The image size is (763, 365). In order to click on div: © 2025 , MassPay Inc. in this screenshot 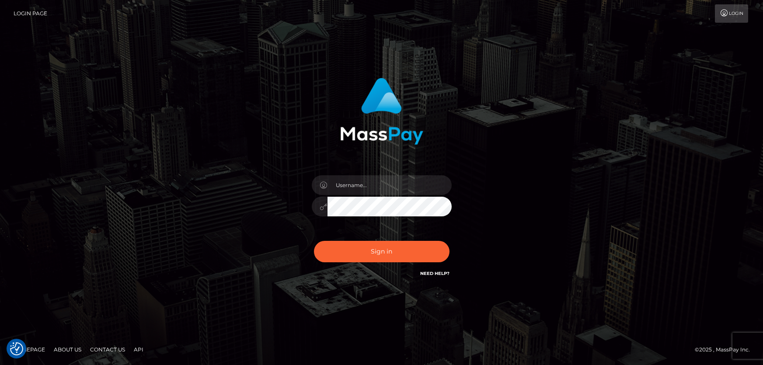, I will do `click(726, 350)`.